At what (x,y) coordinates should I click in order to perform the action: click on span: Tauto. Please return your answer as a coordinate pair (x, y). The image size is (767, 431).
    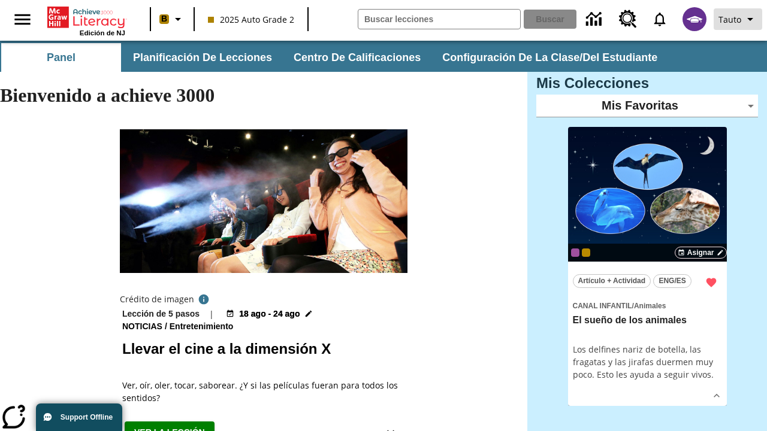
    Looking at the image, I should click on (730, 19).